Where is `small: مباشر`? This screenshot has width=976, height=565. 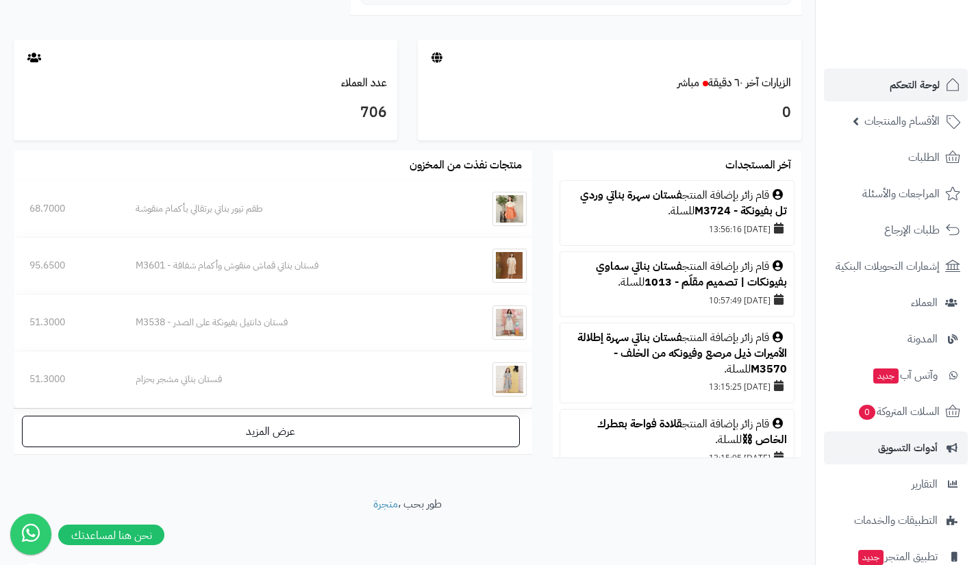 small: مباشر is located at coordinates (688, 83).